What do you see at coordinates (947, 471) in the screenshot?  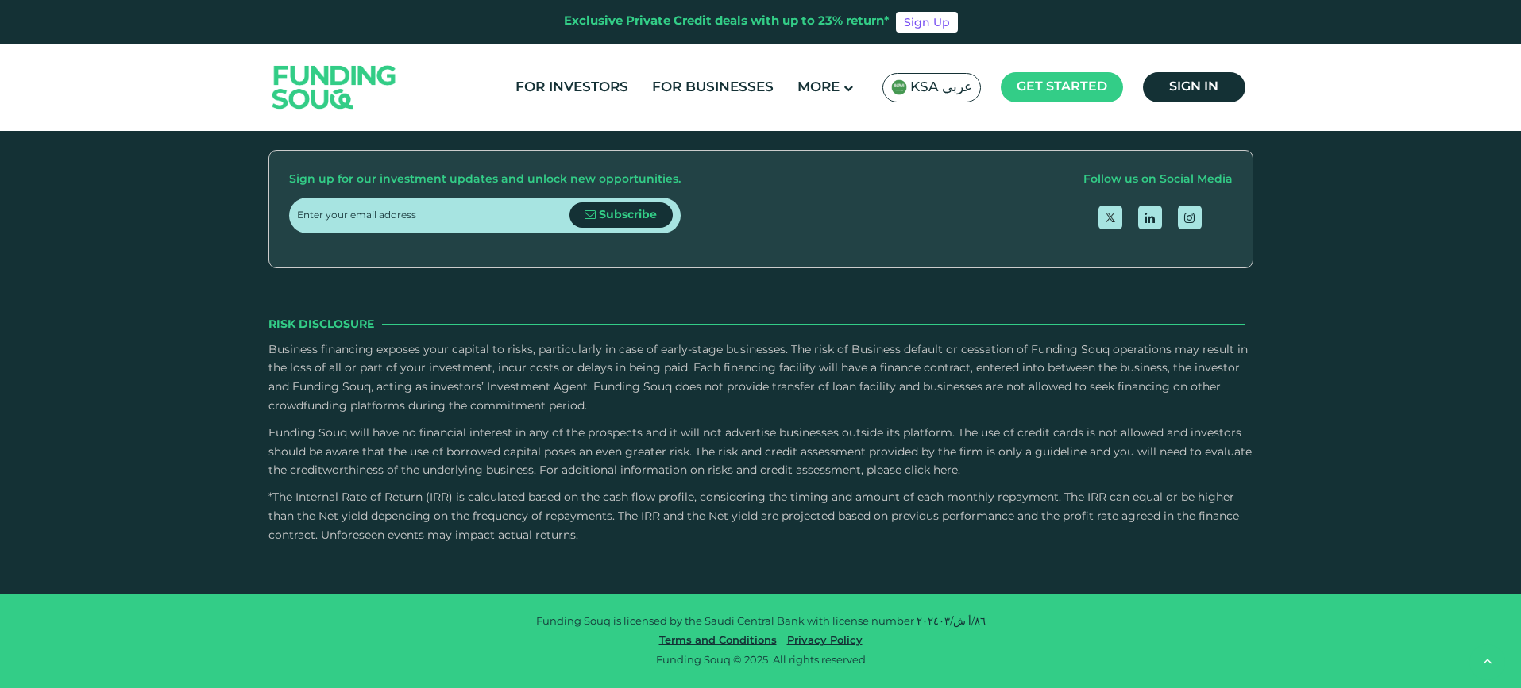 I see `a: here.` at bounding box center [947, 471].